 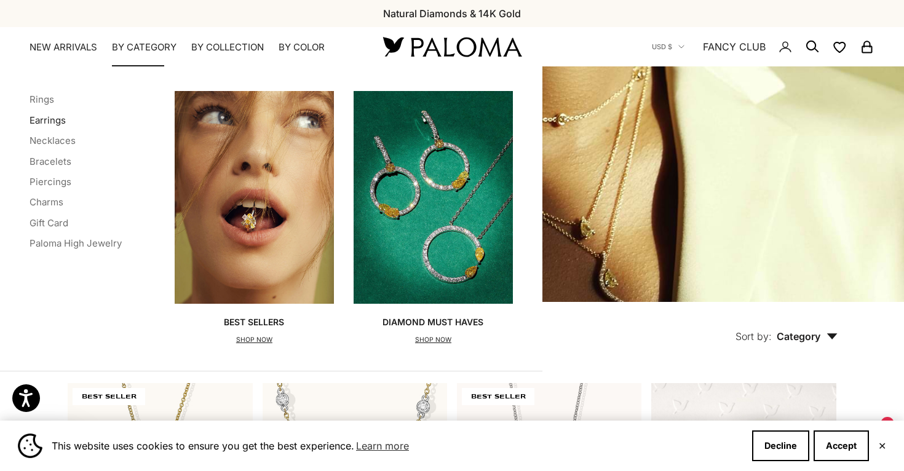 What do you see at coordinates (753, 336) in the screenshot?
I see `span: Sort by:` at bounding box center [753, 336].